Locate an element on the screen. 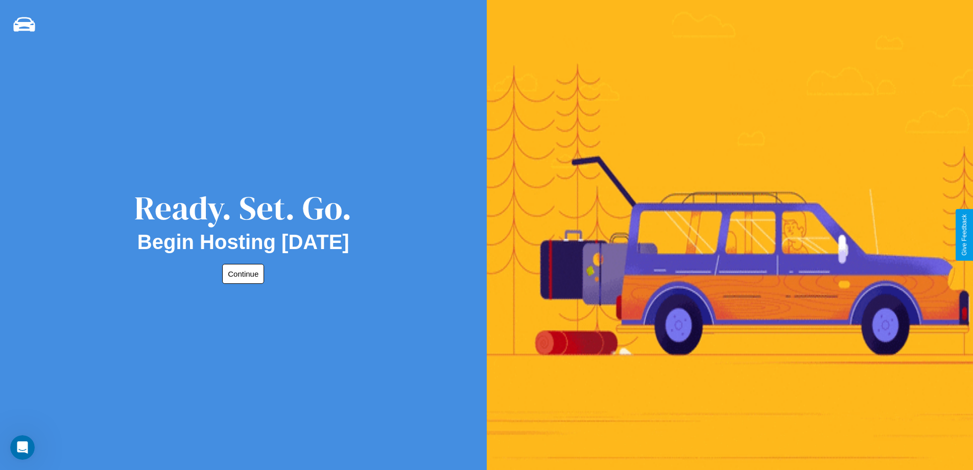  div: Give Feedback is located at coordinates (965, 235).